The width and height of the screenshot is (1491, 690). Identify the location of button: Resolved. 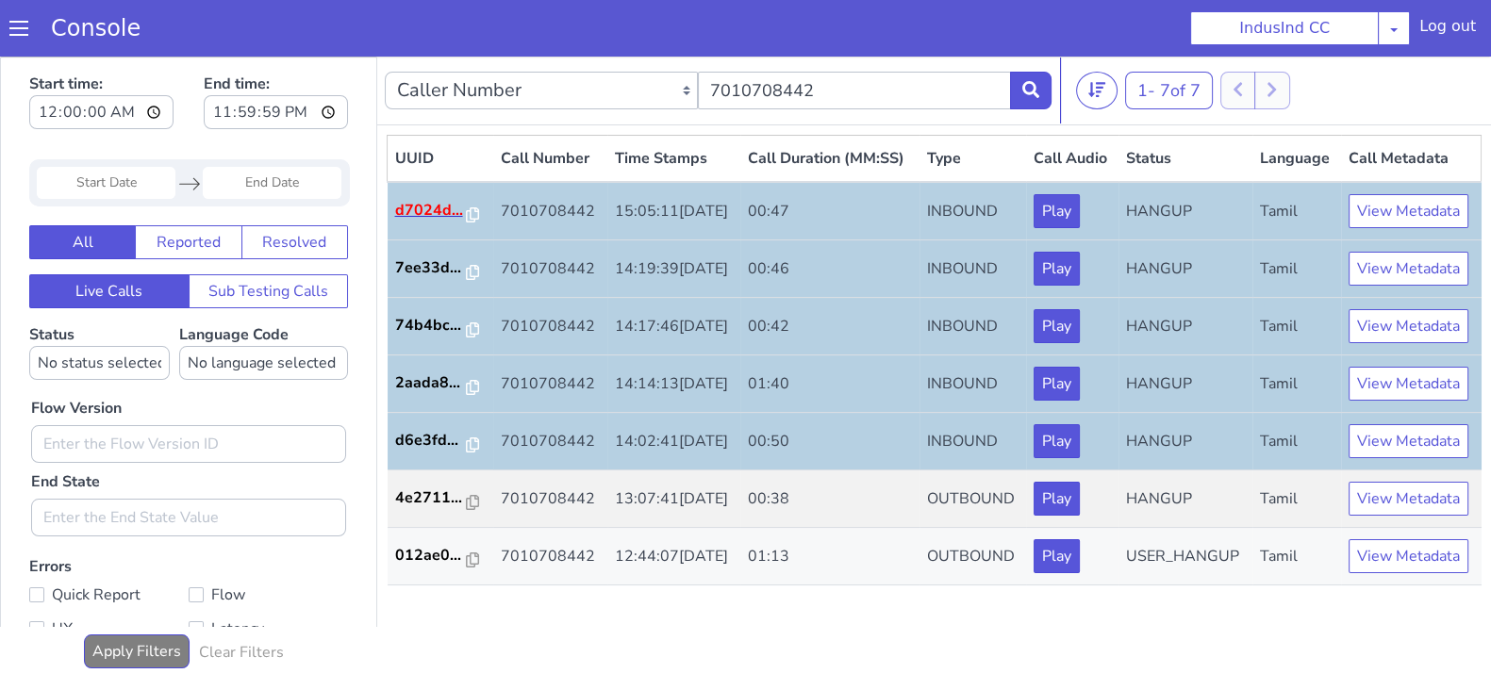
(294, 186).